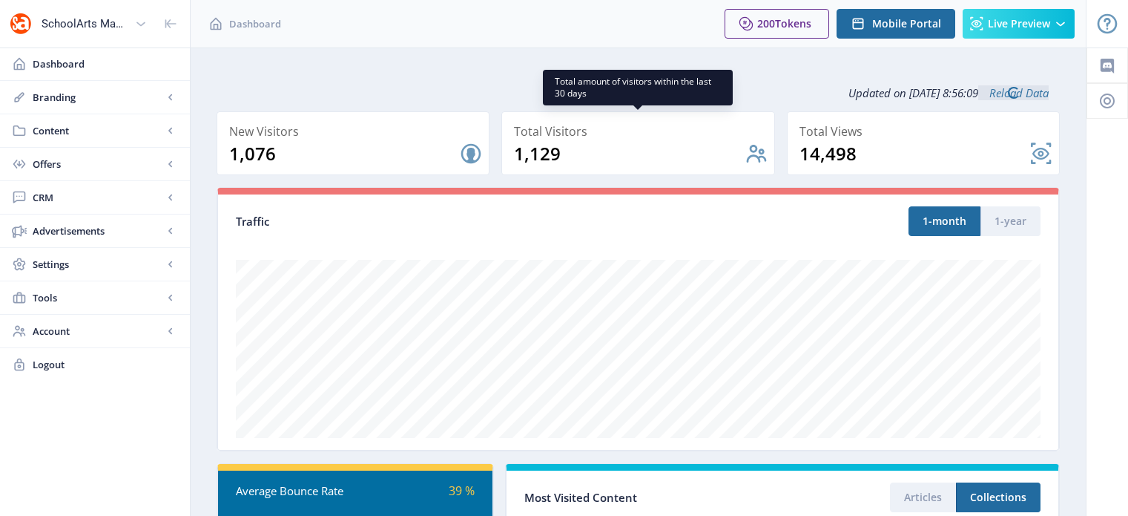 The height and width of the screenshot is (516, 1128). I want to click on div: New Visitors, so click(356, 131).